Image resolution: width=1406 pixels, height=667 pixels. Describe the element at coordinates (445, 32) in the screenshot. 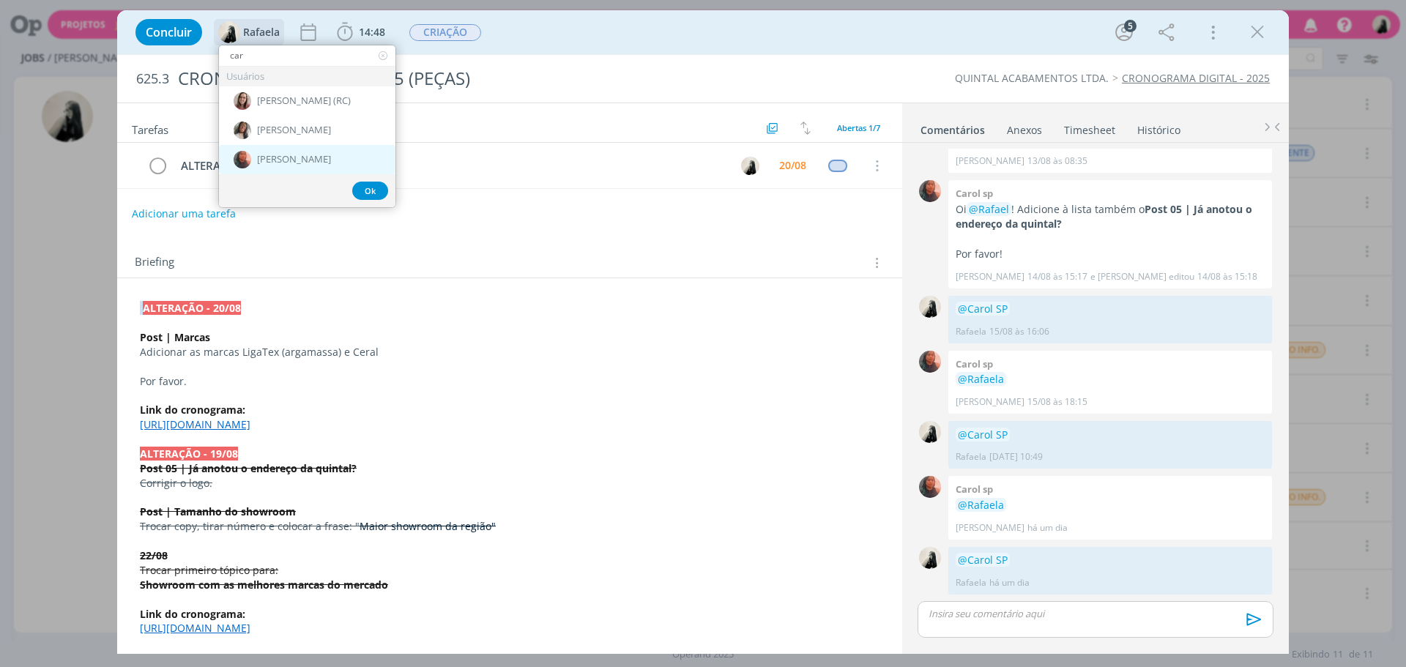

I see `span: CRIAÇÃO` at that location.